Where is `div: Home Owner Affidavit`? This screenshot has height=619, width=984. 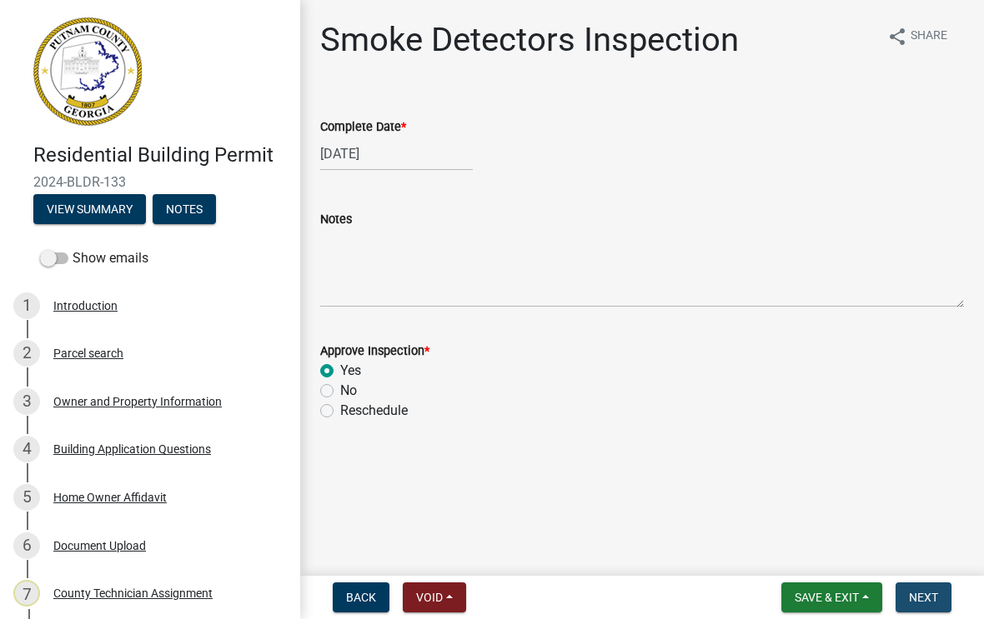 div: Home Owner Affidavit is located at coordinates (110, 498).